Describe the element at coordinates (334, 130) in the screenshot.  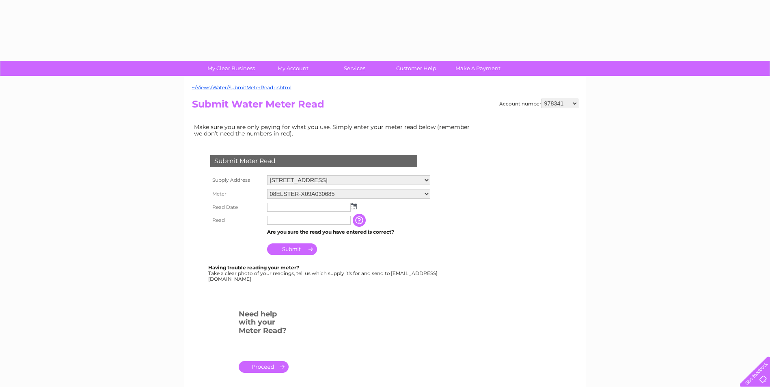
I see `td: Make sure you are only paying for what you use. Simply enter your meter read below (remember we d...` at that location.